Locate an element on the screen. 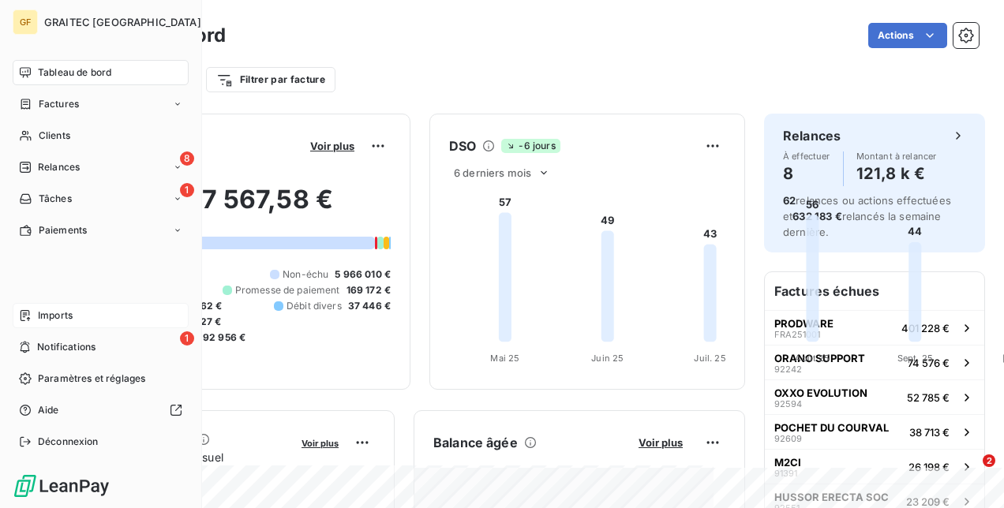 Image resolution: width=1004 pixels, height=508 pixels. span: Promesse de paiement is located at coordinates (287, 290).